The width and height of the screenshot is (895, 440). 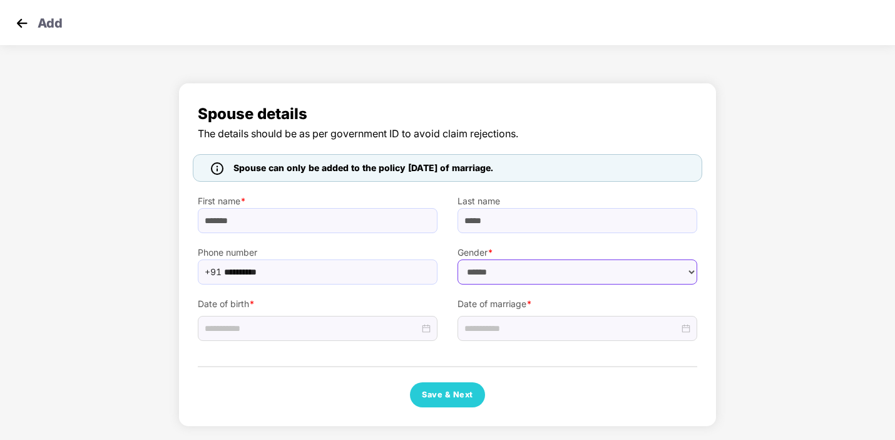 I want to click on span: The details should be as per government ID to avoid claim rejections., so click(x=448, y=133).